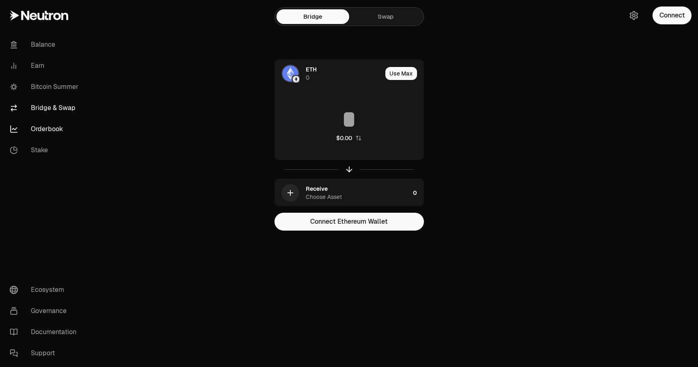 Image resolution: width=698 pixels, height=367 pixels. What do you see at coordinates (401, 73) in the screenshot?
I see `button: Use Max` at bounding box center [401, 73].